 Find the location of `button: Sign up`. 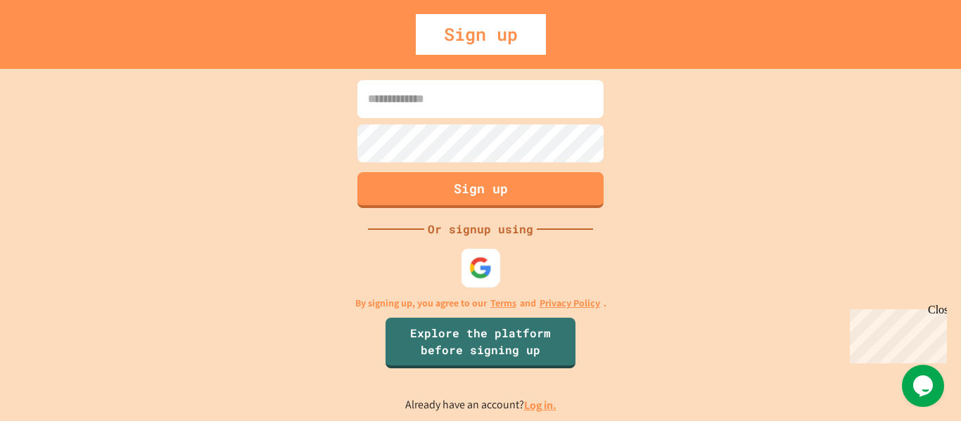

button: Sign up is located at coordinates (480, 190).